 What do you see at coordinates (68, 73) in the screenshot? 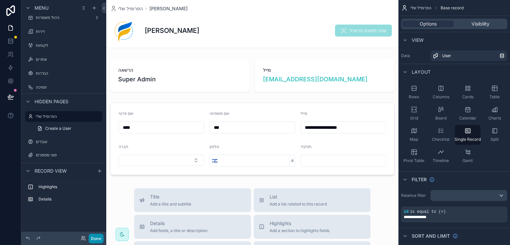
I see `label: הגדרות` at bounding box center [68, 73].